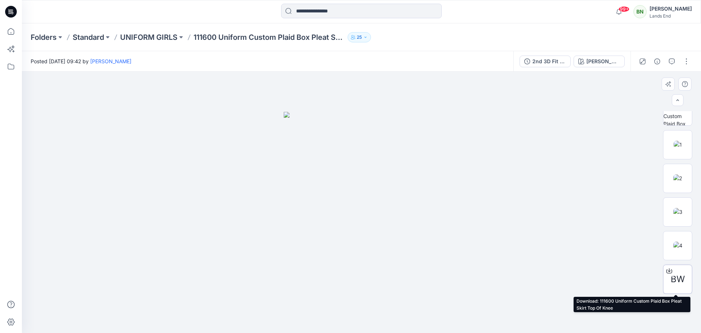 The image size is (701, 333). Describe the element at coordinates (362, 222) in the screenshot. I see `img: eyJhbGciOiJIUzI1NiIsImtpZCI6IjAiLCJzbHQiOiJzZXMiLCJ0eXAiOiJKV1QifQ.eyJkYXRhIjp7InR5cGUiOiJzdG9yYW...` at that location.